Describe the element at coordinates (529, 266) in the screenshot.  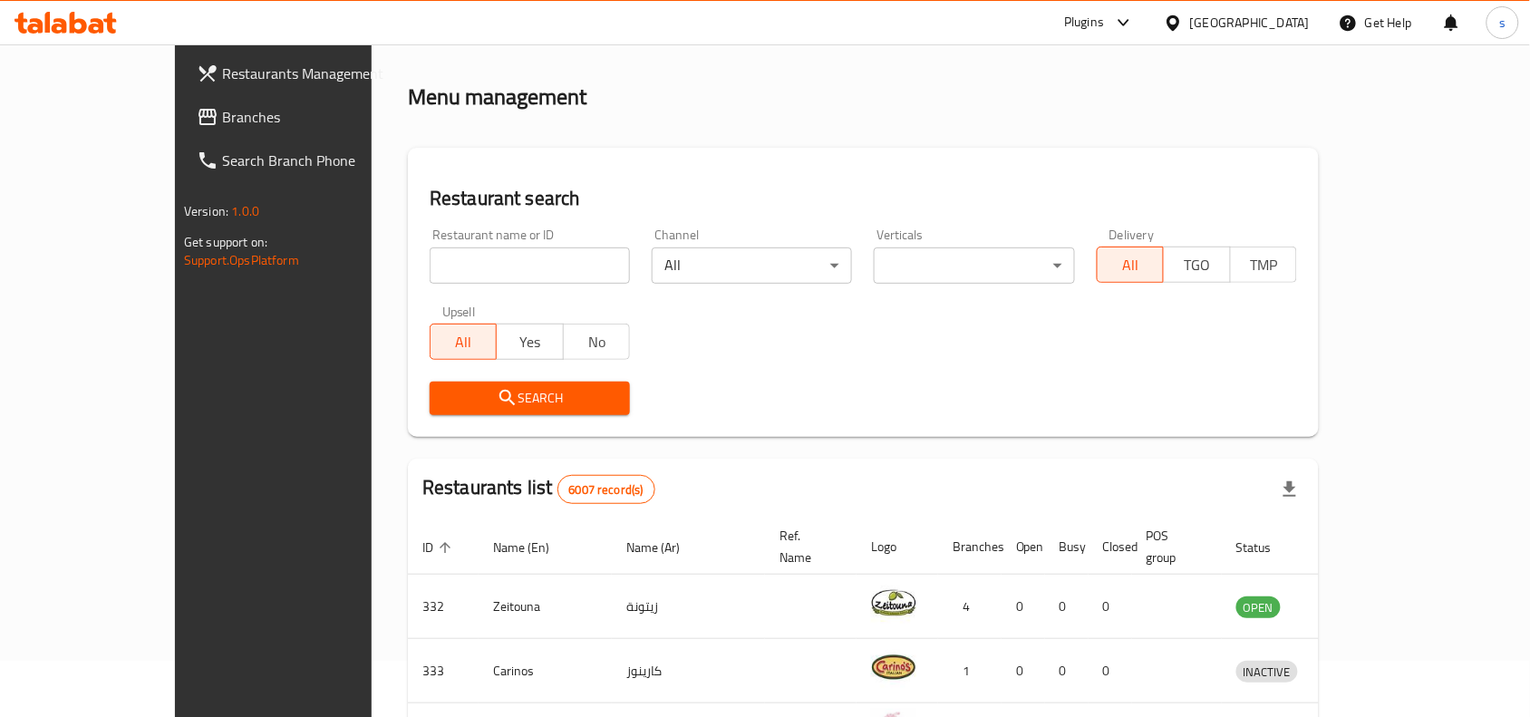
I see `input: Search for restaurant name or ID..` at that location.